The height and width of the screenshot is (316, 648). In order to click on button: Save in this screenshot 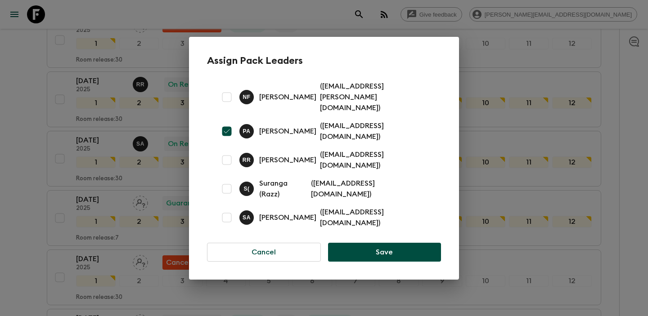, I will do `click(384, 252)`.